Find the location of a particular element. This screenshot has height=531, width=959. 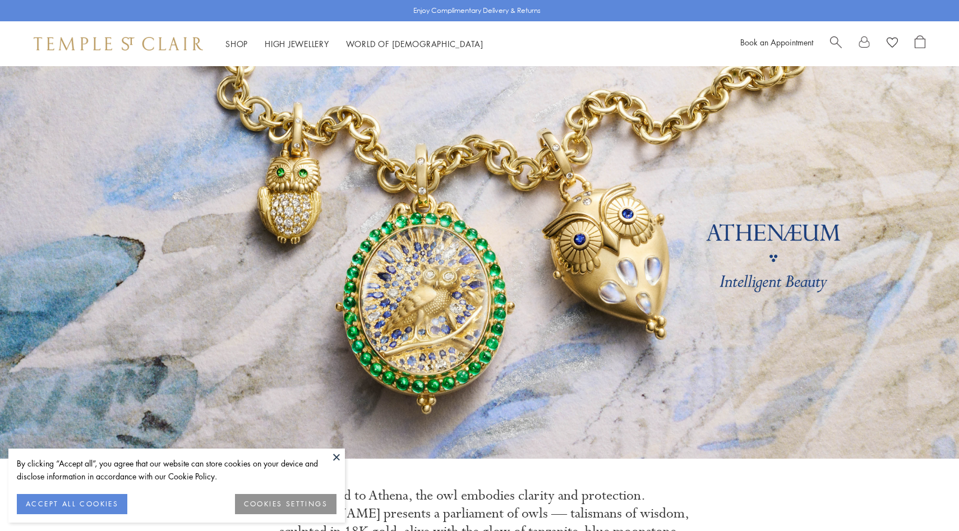

nav: Main navigation is located at coordinates (354, 44).